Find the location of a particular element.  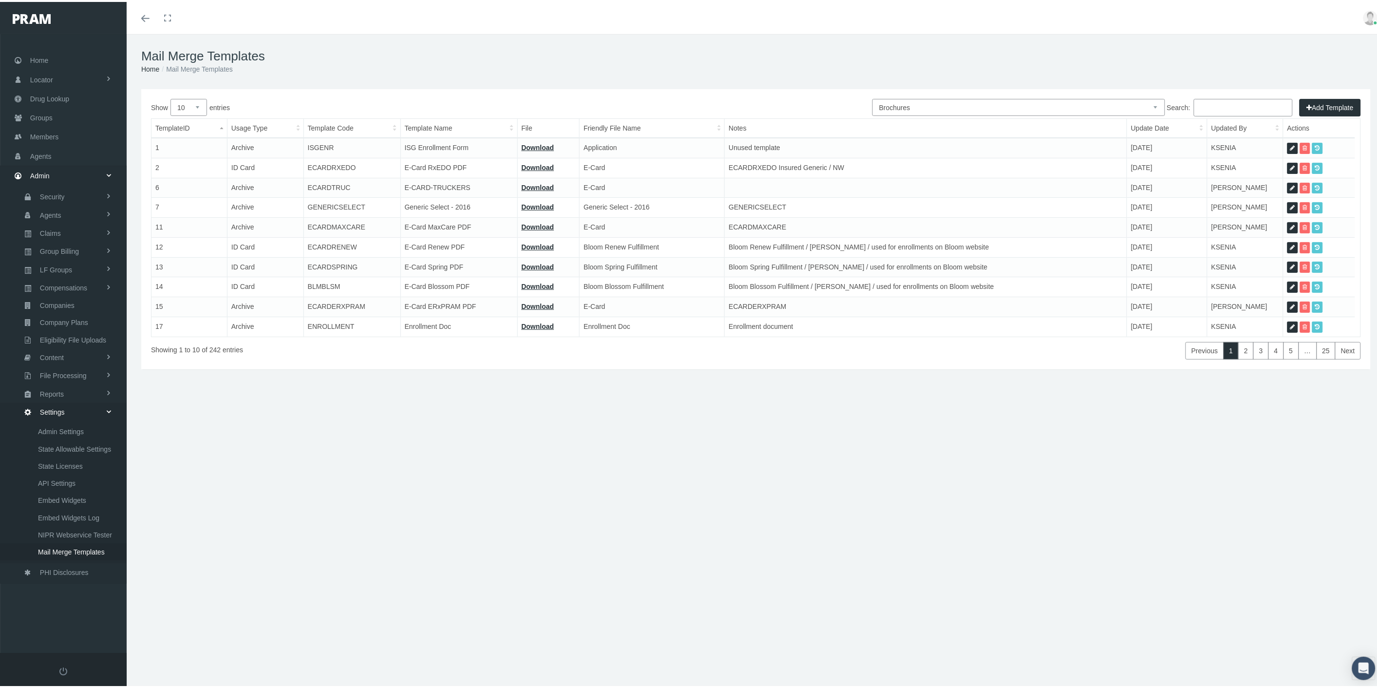

label: Show entries is located at coordinates (453, 105).